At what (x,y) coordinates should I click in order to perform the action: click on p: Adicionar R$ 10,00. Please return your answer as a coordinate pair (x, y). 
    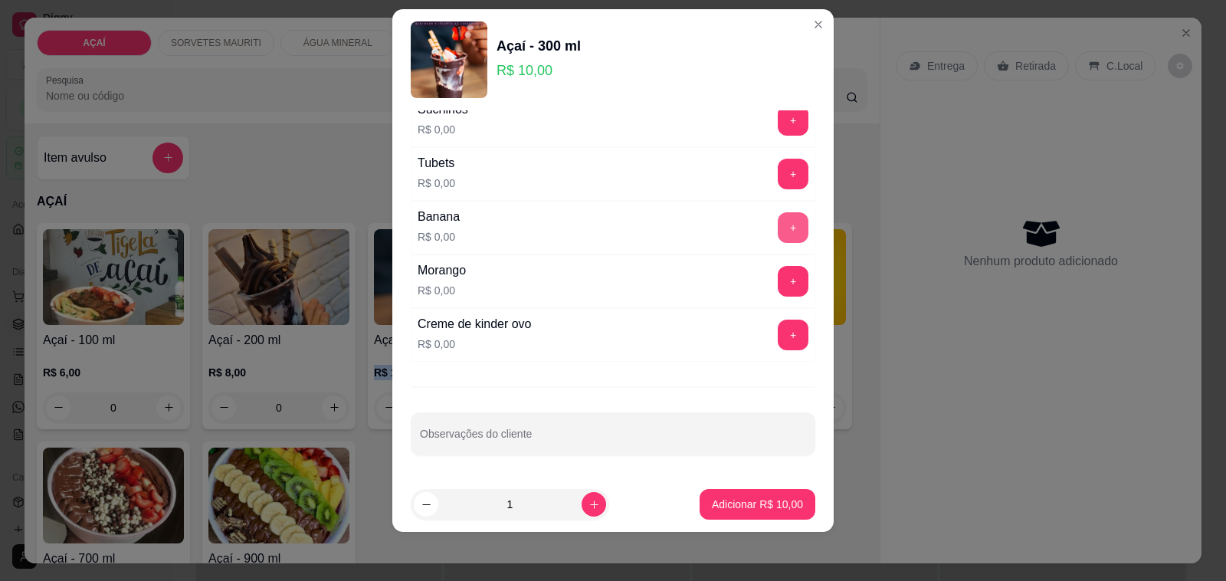
    Looking at the image, I should click on (757, 504).